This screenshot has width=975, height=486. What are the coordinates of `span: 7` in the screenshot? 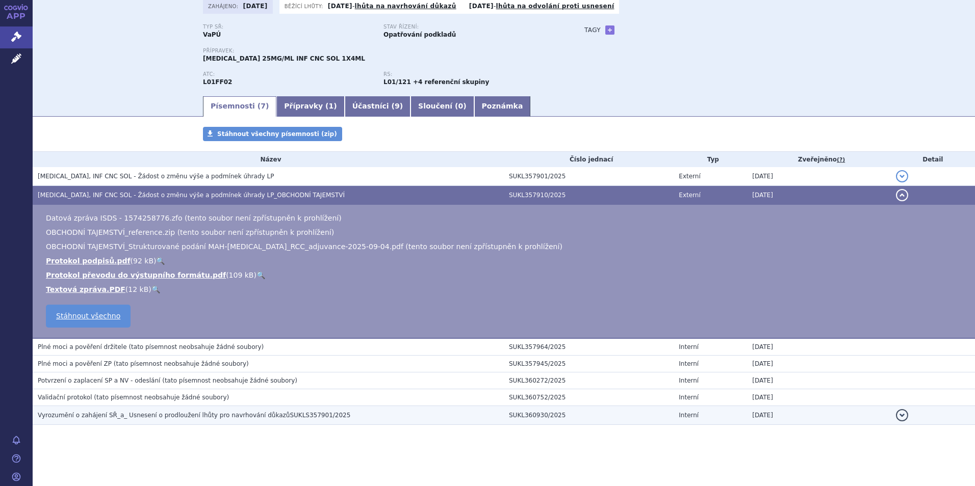 It's located at (263, 106).